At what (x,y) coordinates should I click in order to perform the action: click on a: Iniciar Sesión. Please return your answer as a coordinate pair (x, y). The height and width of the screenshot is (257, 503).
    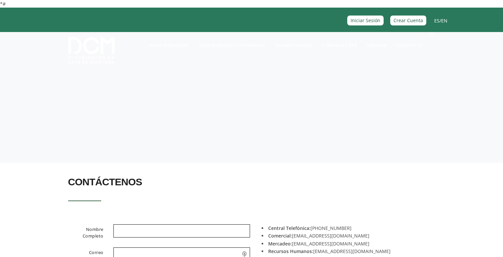
    Looking at the image, I should click on (366, 20).